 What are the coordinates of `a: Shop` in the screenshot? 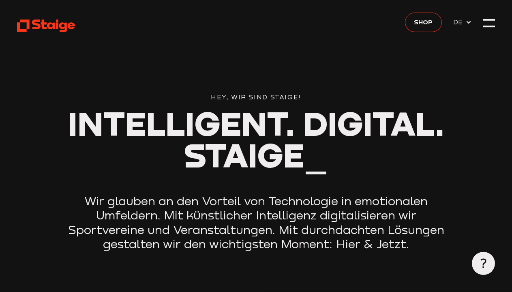 It's located at (423, 22).